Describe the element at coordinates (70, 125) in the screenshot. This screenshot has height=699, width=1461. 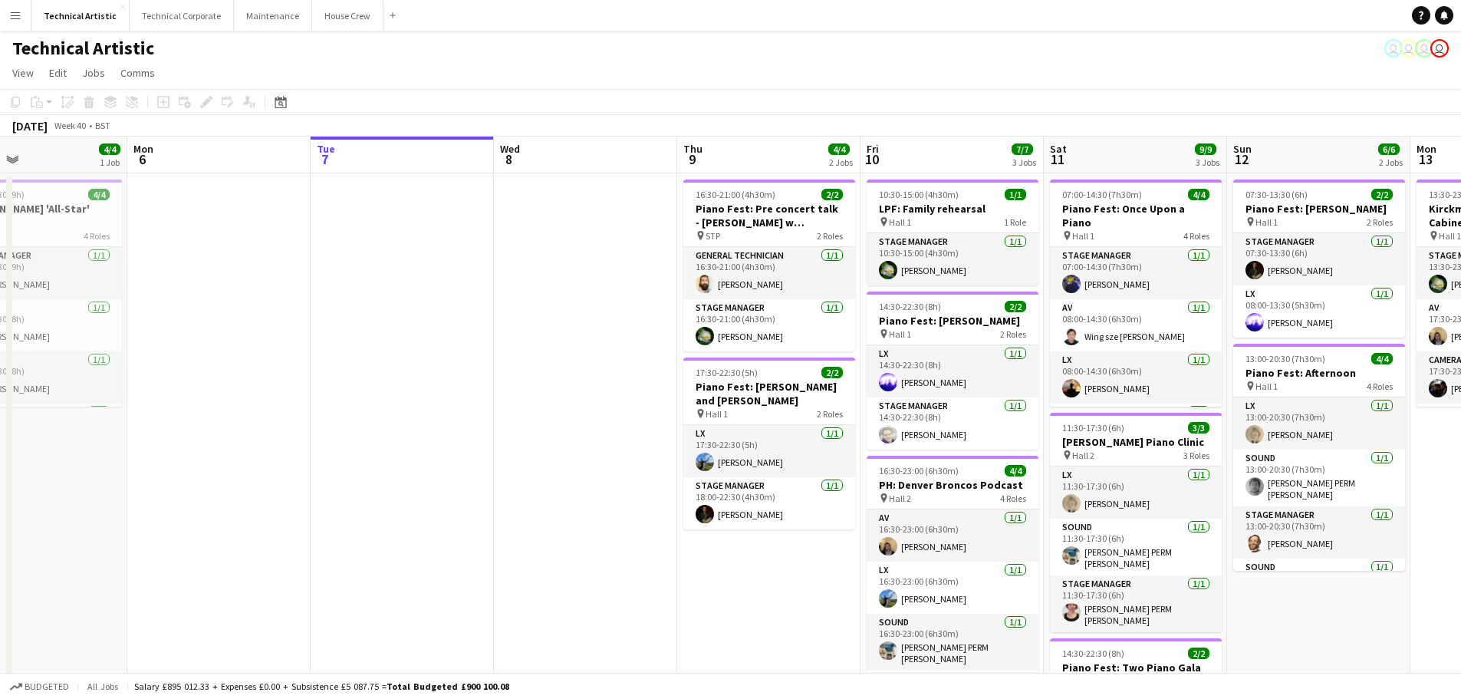
I see `span: Week 40` at that location.